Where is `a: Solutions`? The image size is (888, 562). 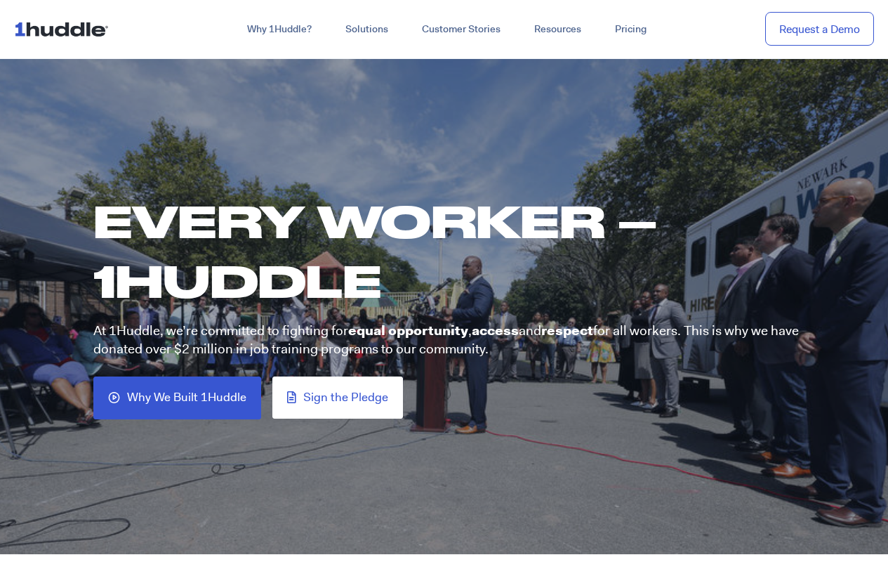
a: Solutions is located at coordinates (366, 29).